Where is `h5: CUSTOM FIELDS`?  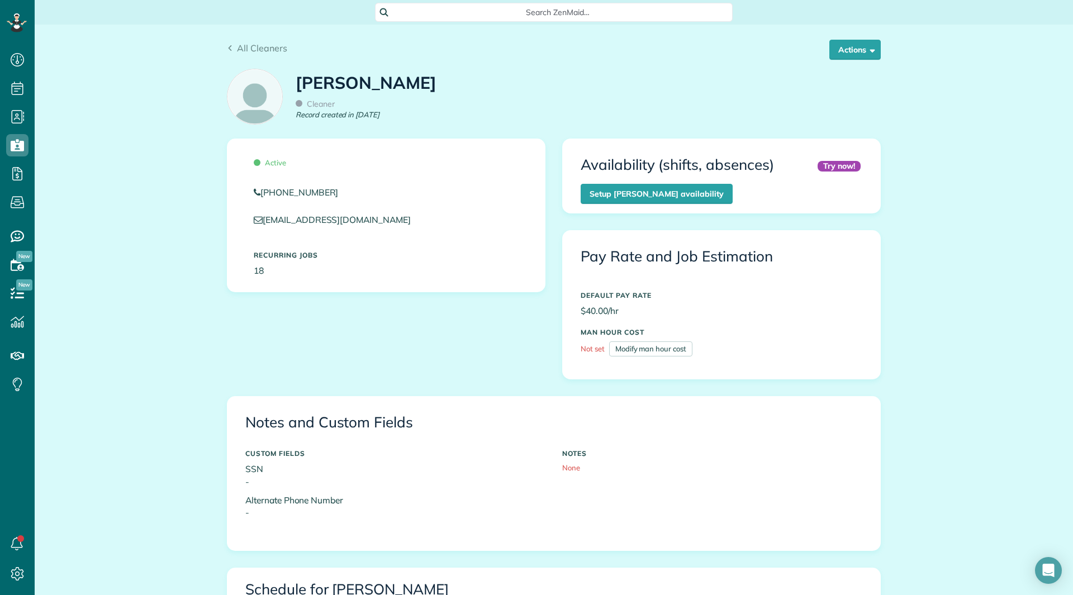
h5: CUSTOM FIELDS is located at coordinates (395, 453).